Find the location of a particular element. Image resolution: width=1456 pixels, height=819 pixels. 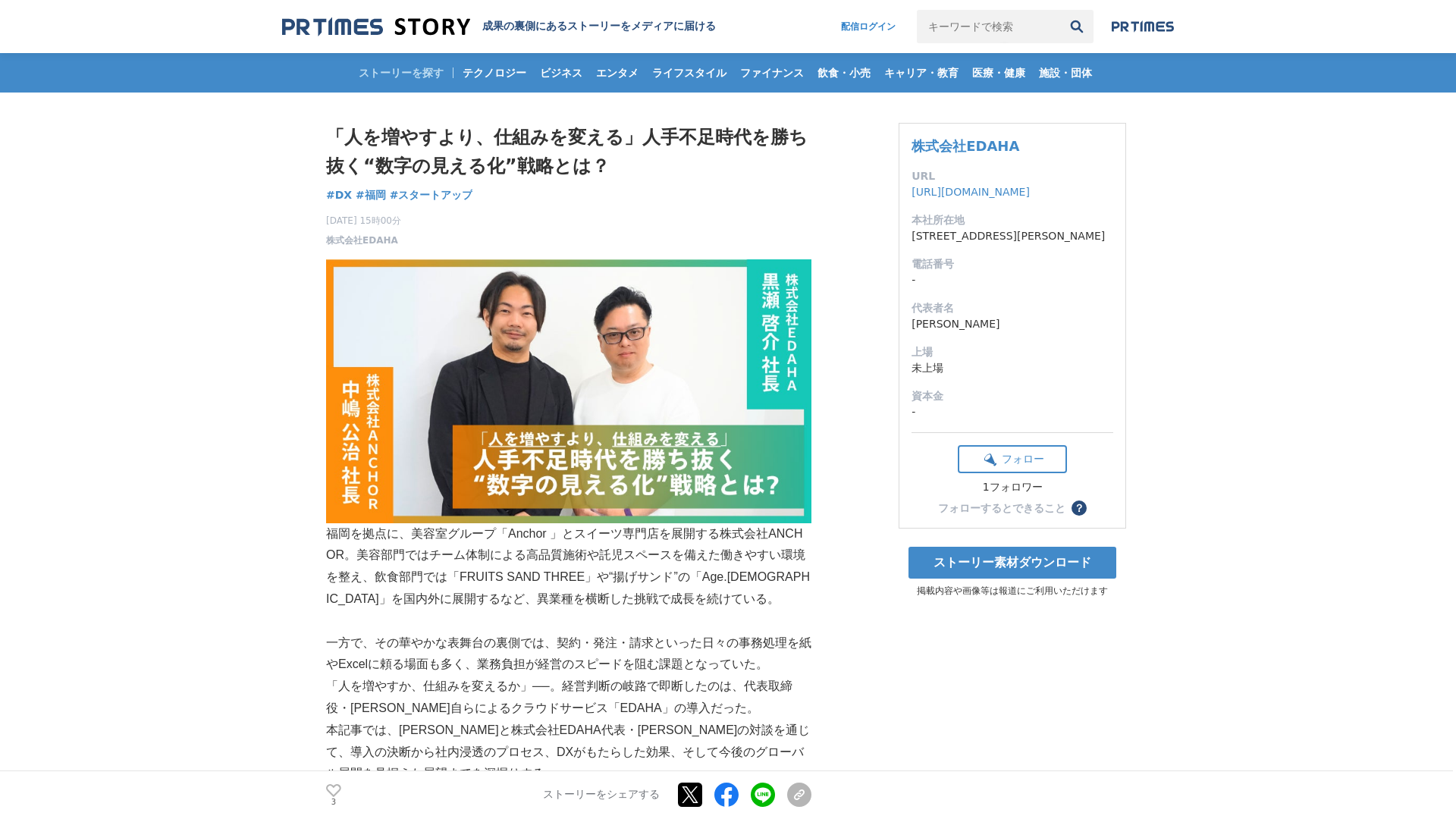

p: 福岡を拠点に、美容室グループ「Anchor 」とスイーツ専門店を展開する株式会社ANCHOR。美容部門ではチーム体制による高品質施術や託児スペースを備えた働きやすい環境を整え、飲食部門では「FR... is located at coordinates (568, 567).